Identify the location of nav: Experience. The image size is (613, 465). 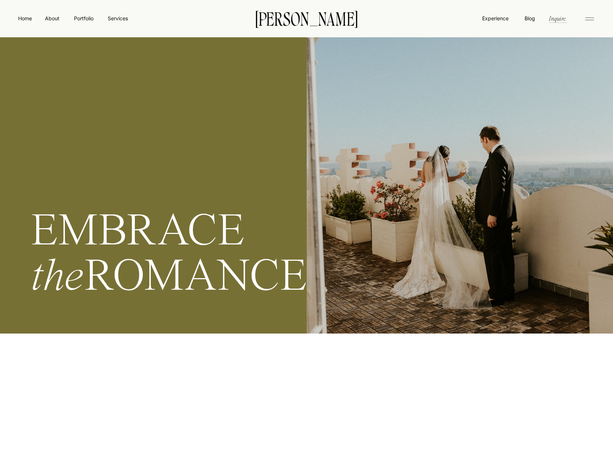
(495, 18).